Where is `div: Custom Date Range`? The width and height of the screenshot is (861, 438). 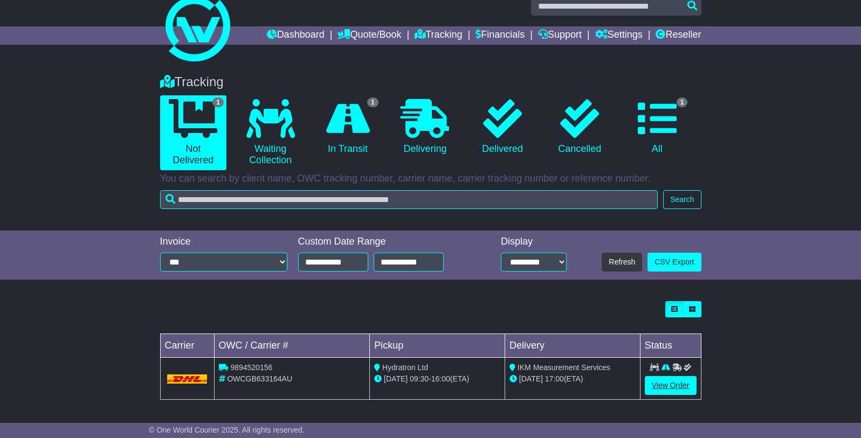 div: Custom Date Range is located at coordinates (384, 242).